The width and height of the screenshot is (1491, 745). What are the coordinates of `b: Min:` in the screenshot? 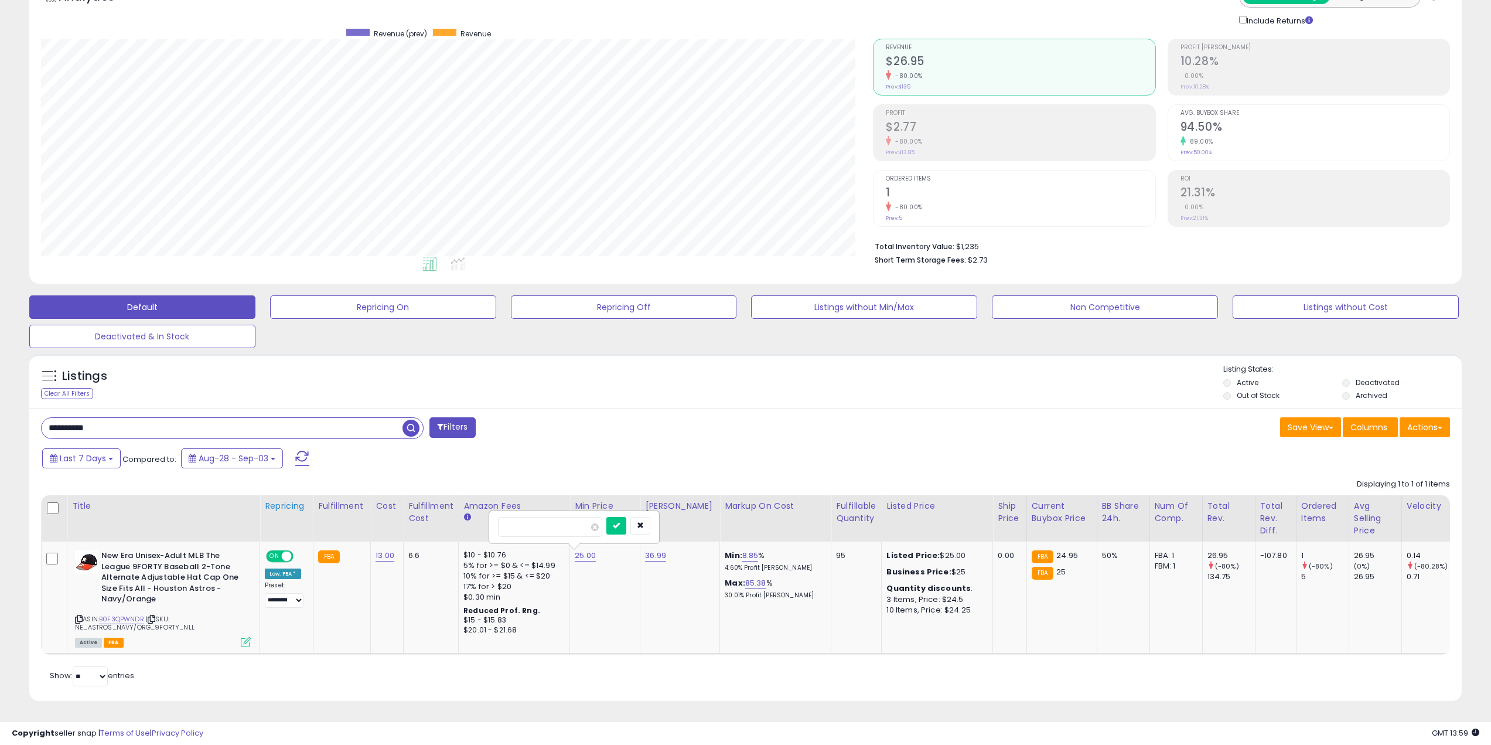 It's located at (734, 555).